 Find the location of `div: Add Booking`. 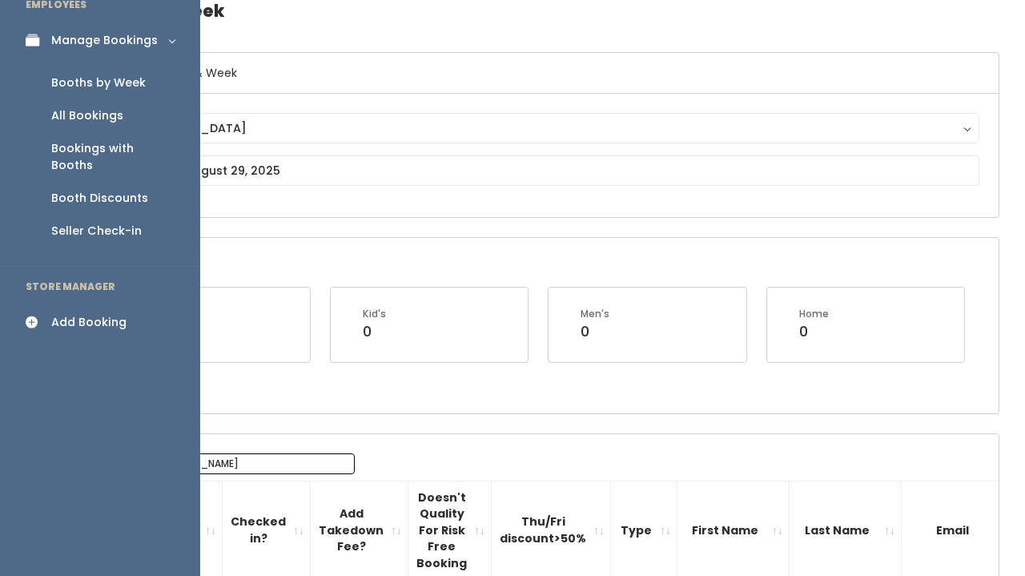

div: Add Booking is located at coordinates (89, 322).